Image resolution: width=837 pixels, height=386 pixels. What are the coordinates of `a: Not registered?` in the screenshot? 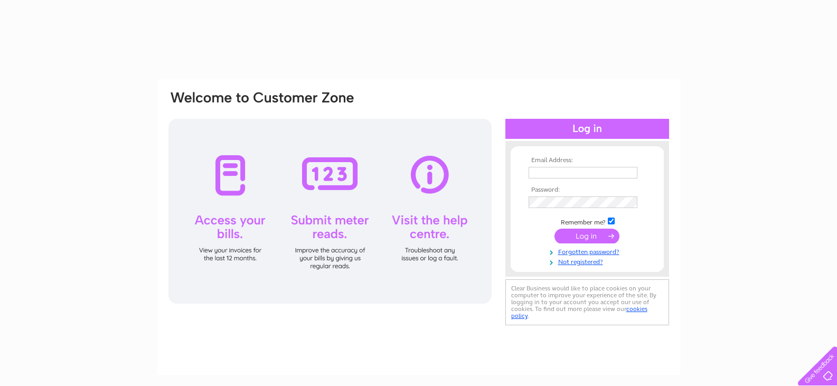 It's located at (588, 261).